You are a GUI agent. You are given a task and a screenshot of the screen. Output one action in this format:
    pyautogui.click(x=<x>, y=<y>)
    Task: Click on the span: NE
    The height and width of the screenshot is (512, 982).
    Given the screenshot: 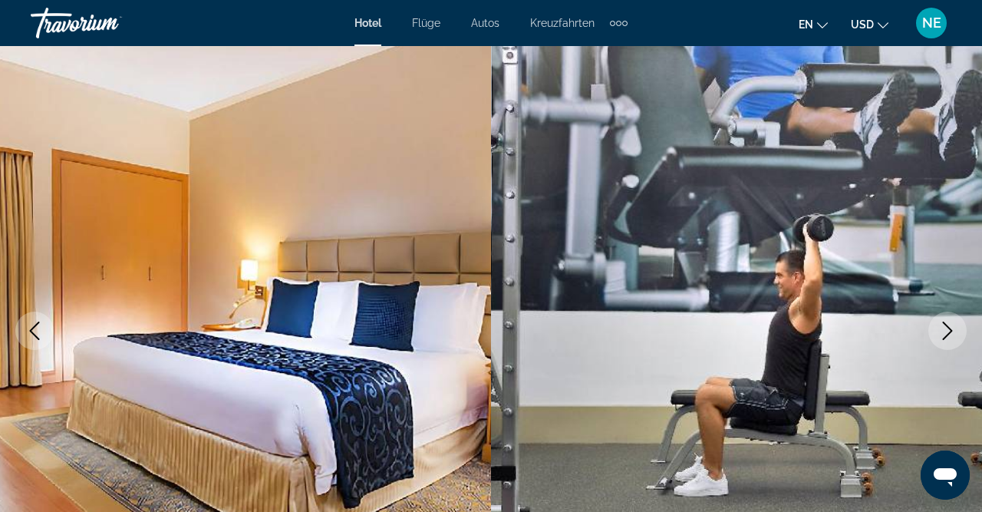 What is the action you would take?
    pyautogui.click(x=931, y=23)
    